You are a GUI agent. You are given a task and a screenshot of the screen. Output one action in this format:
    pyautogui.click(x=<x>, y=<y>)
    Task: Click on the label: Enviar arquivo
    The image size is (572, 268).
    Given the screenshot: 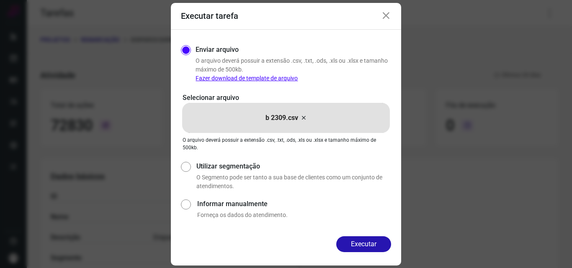 What is the action you would take?
    pyautogui.click(x=217, y=50)
    